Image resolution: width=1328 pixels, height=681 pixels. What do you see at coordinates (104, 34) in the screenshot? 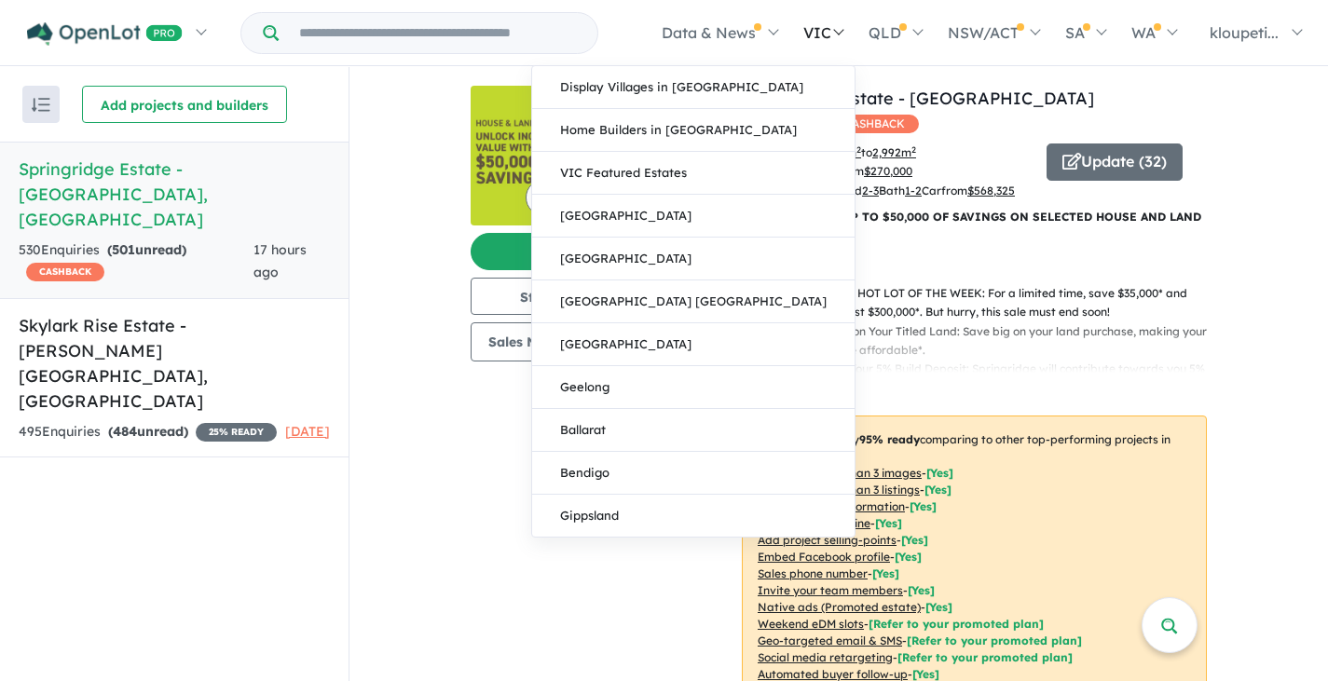
I see `img: Openlot PRO Logo White` at bounding box center [104, 34].